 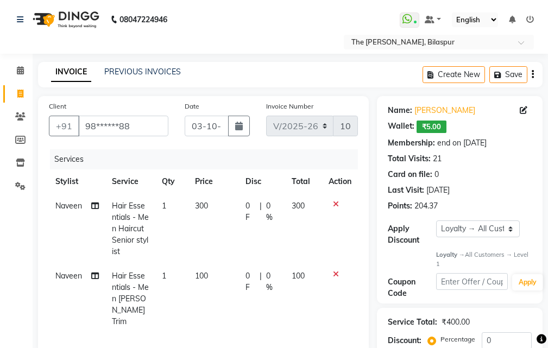 I want to click on th: Disc, so click(x=262, y=181).